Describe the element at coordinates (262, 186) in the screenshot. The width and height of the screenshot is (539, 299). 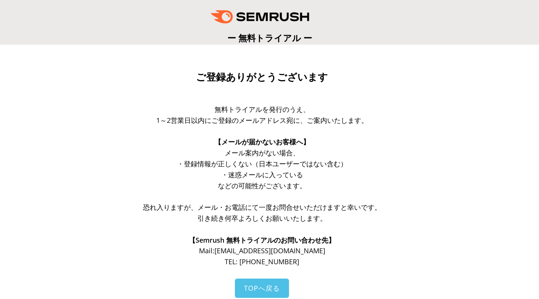
I see `span: などの可能性がございます。` at that location.